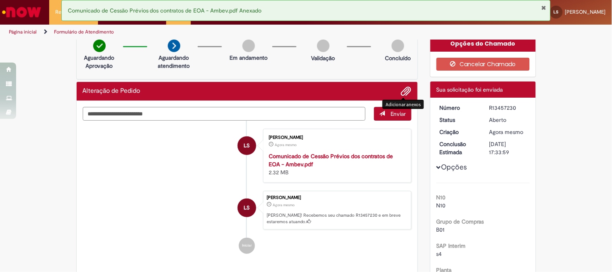 This screenshot has height=272, width=612. I want to click on dt: Criação, so click(459, 132).